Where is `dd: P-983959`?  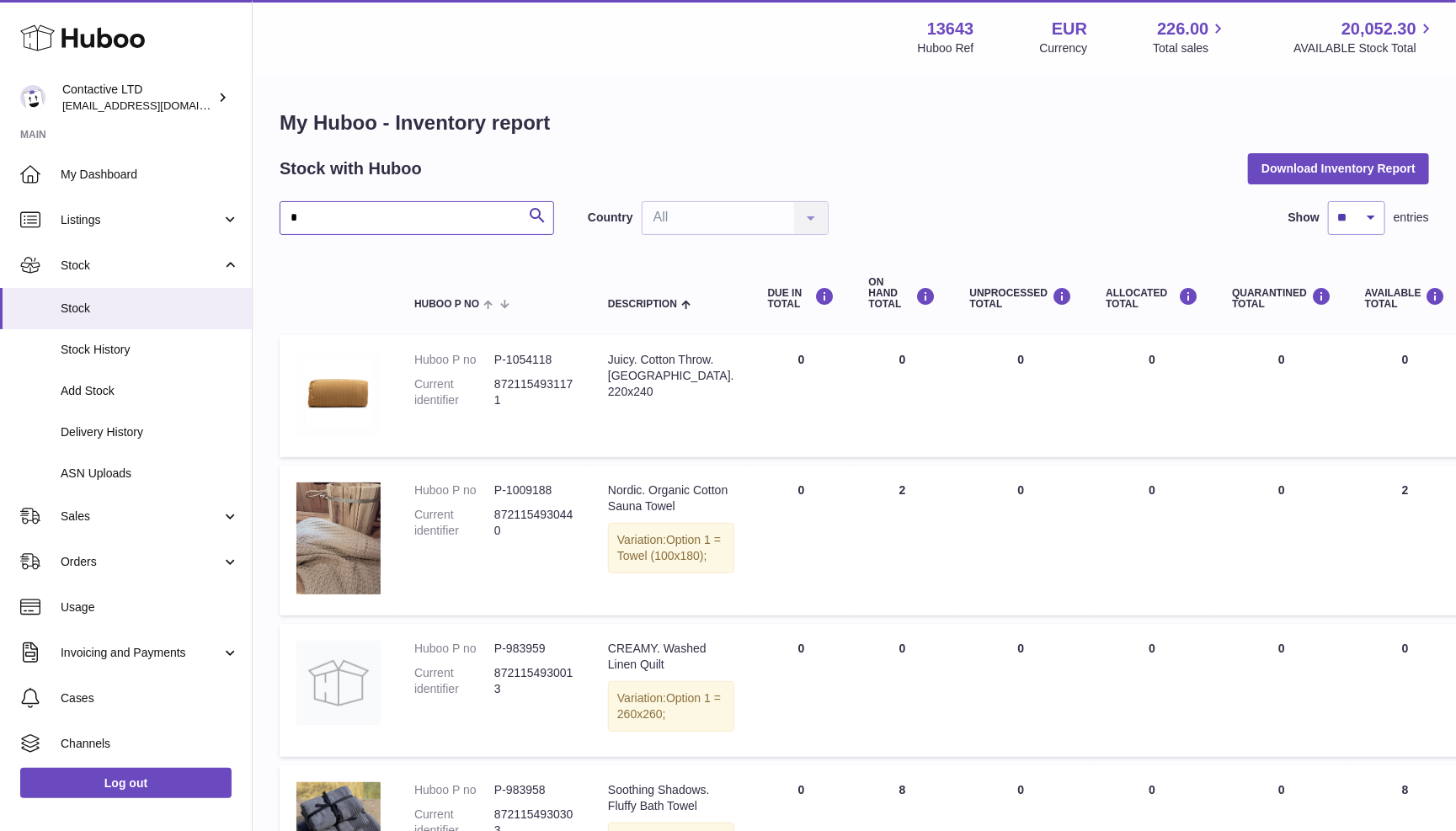
dd: P-983959 is located at coordinates (533, 649).